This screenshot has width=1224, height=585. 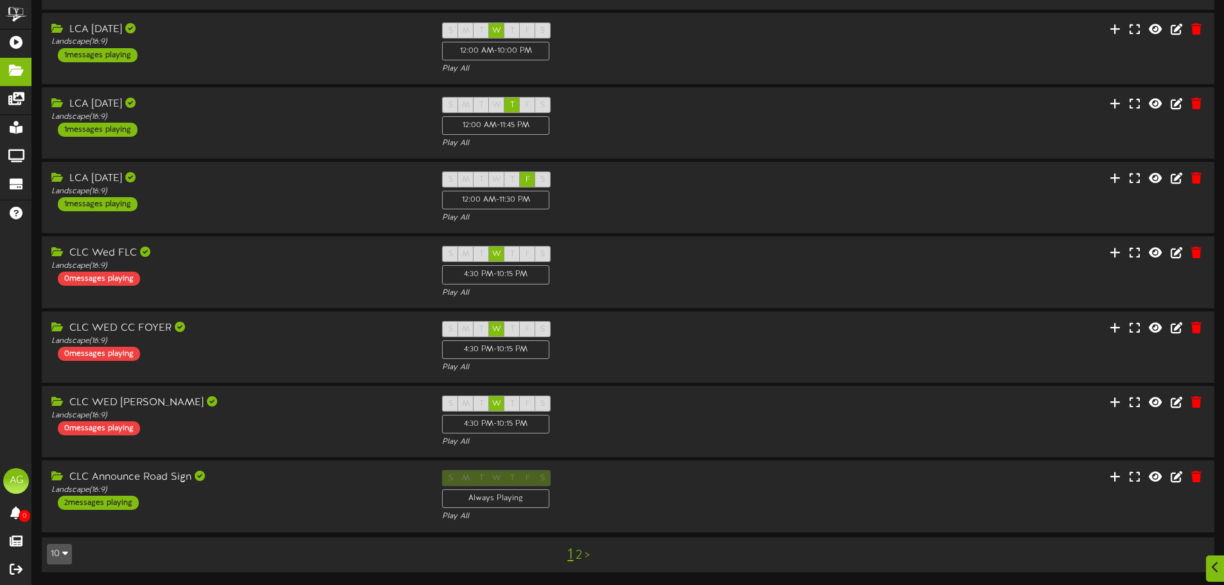 What do you see at coordinates (24, 516) in the screenshot?
I see `span: 0` at bounding box center [24, 516].